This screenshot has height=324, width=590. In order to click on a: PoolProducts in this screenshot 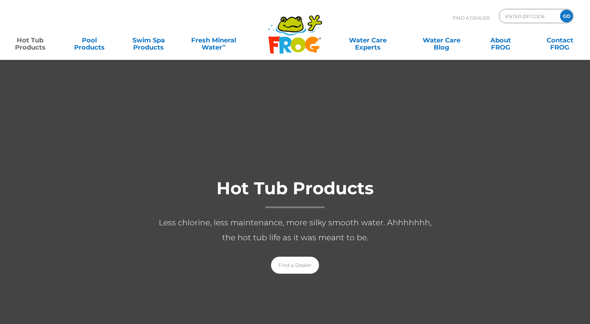, I will do `click(89, 40)`.